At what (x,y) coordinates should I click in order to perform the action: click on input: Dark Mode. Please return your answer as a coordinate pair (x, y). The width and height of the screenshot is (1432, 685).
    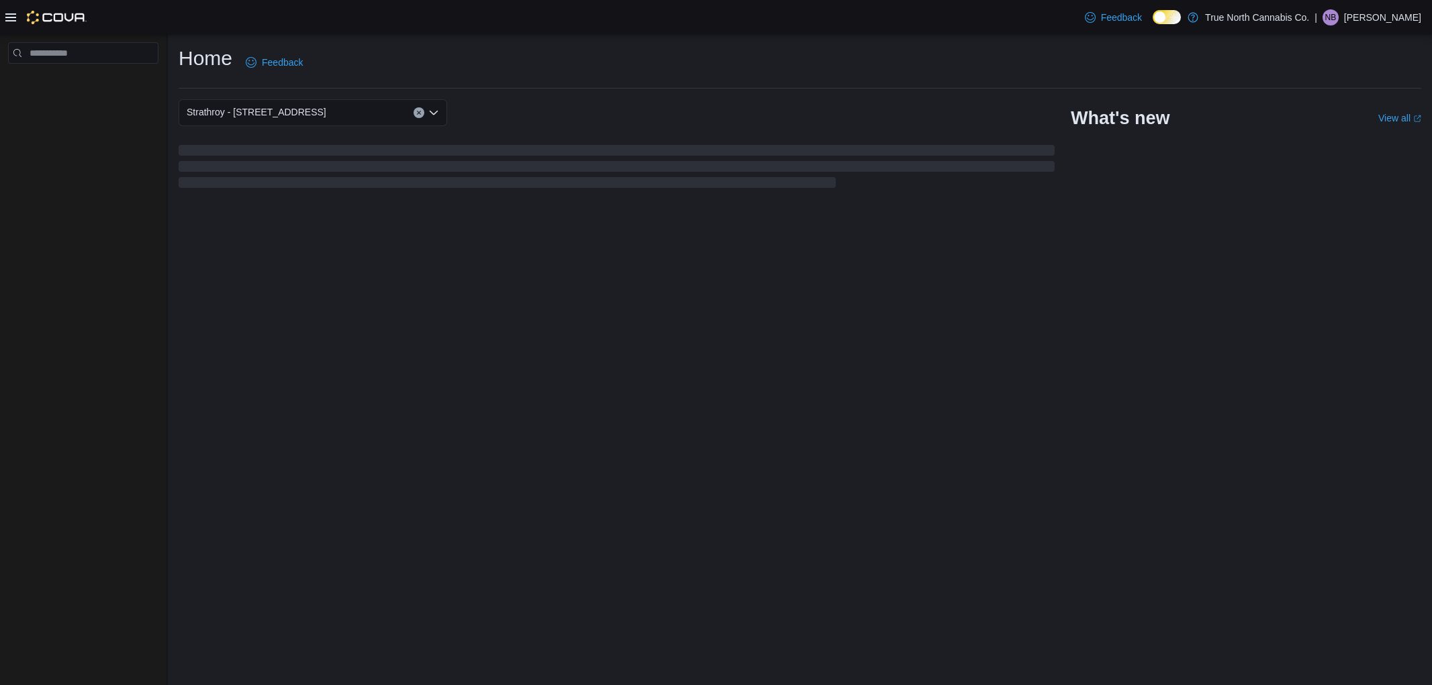
    Looking at the image, I should click on (1167, 17).